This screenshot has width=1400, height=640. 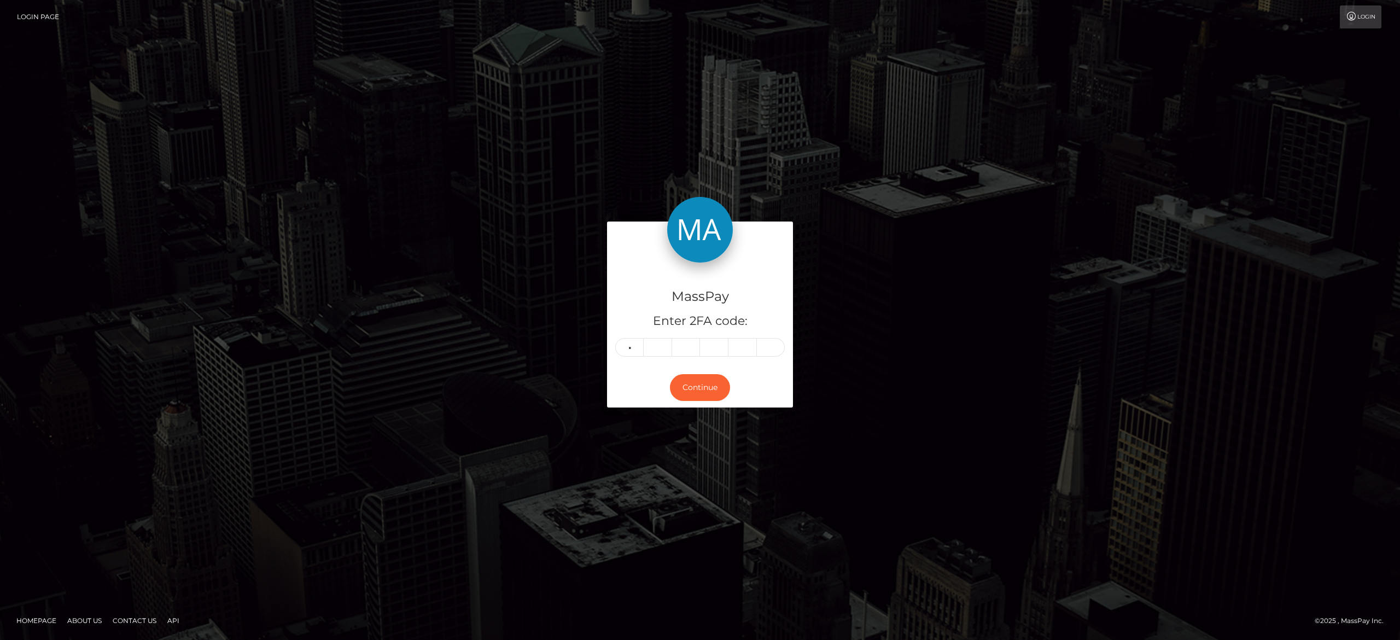 I want to click on h5: Enter 2FA code:, so click(x=700, y=321).